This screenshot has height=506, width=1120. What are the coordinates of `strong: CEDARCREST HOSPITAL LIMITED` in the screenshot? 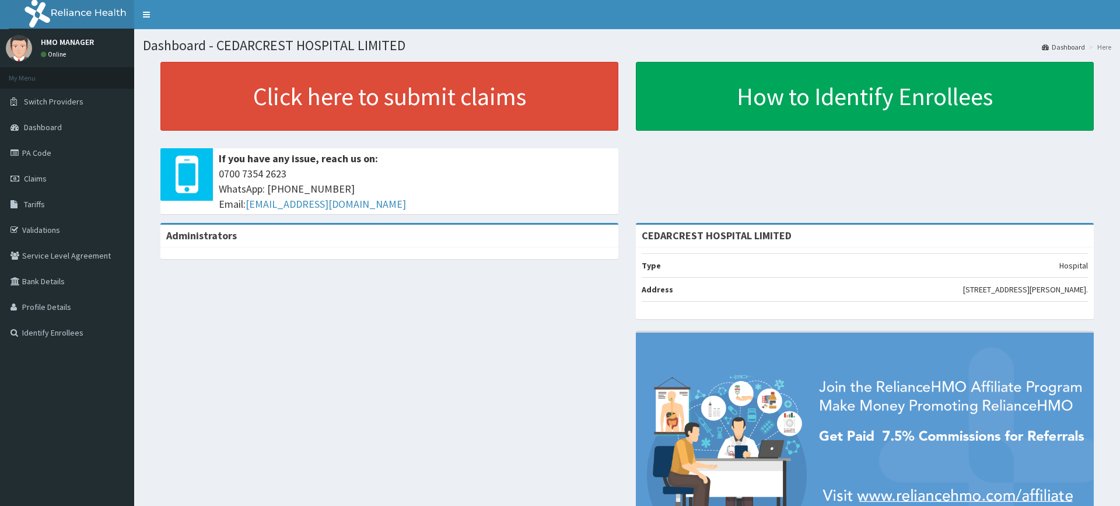 It's located at (716, 235).